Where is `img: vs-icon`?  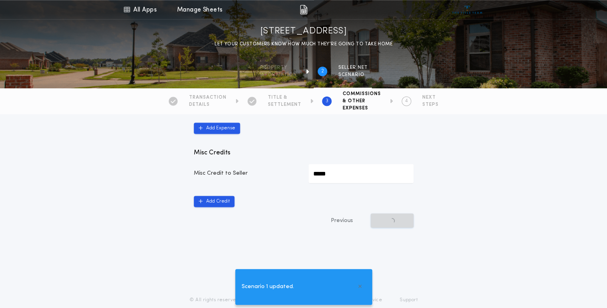
img: vs-icon is located at coordinates (467, 10).